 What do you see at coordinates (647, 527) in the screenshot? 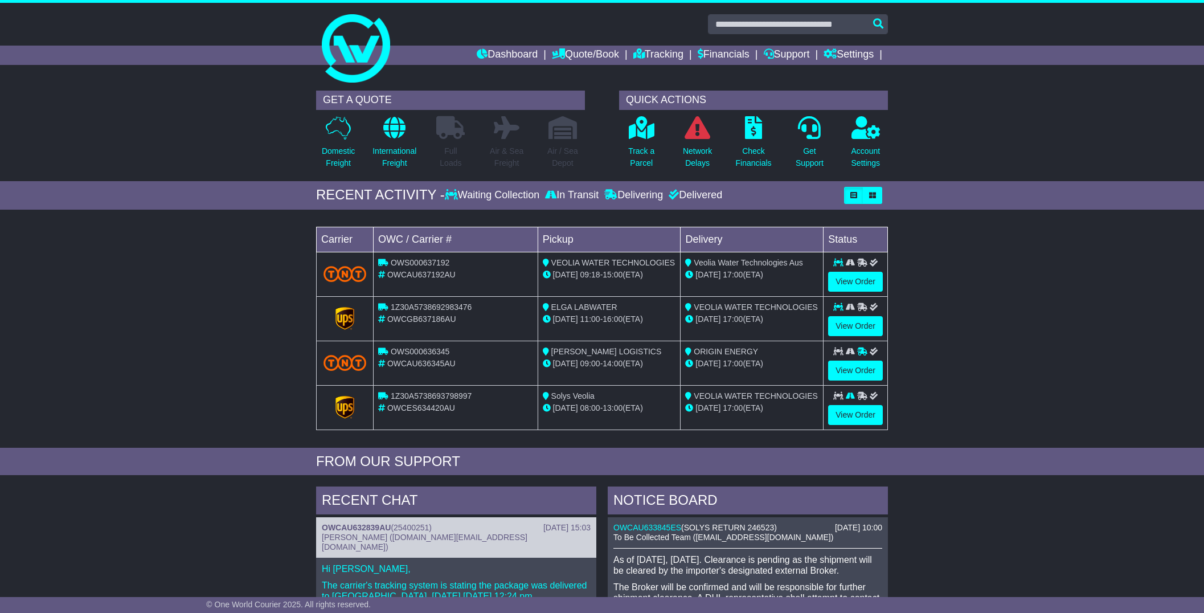
I see `a: OWCAU633845ES` at bounding box center [647, 527].